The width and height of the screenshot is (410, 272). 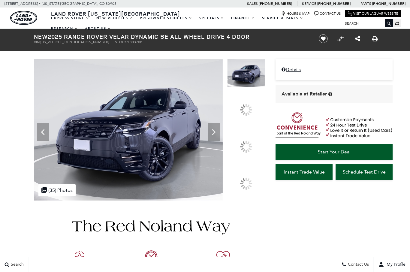 What do you see at coordinates (70, 18) in the screenshot?
I see `a: EXPRESS STORE` at bounding box center [70, 18].